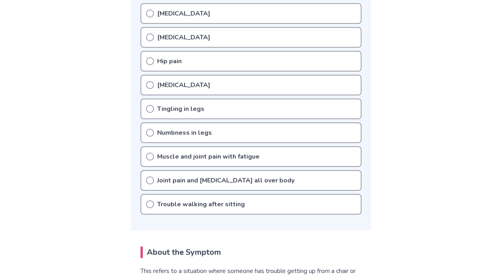  I want to click on h2: About the Symptom, so click(251, 252).